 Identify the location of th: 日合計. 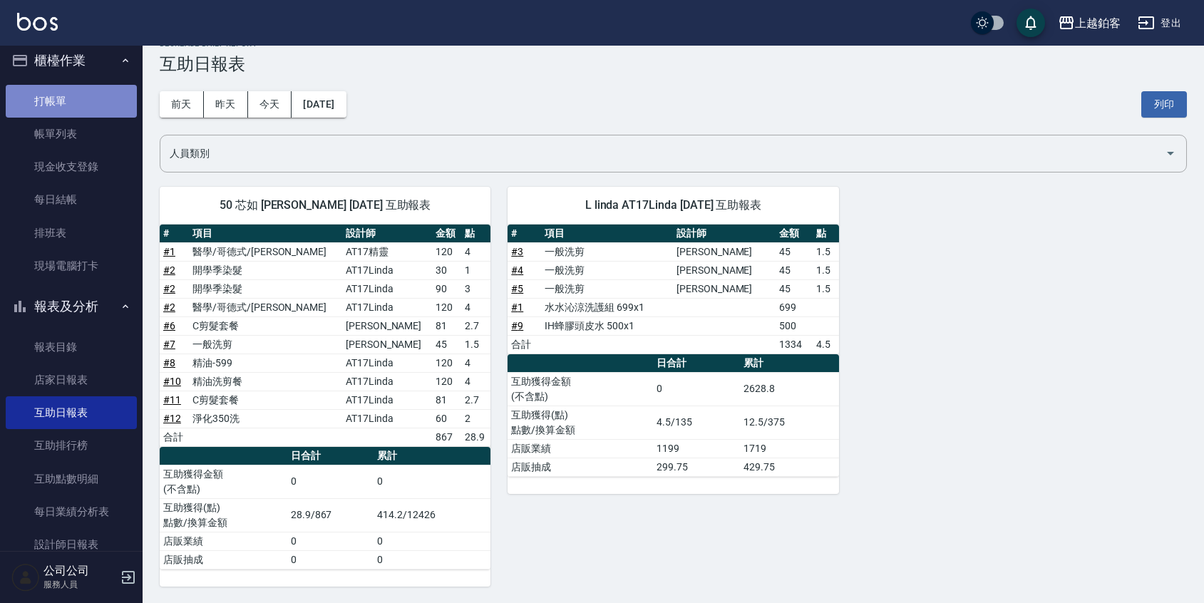
(697, 364).